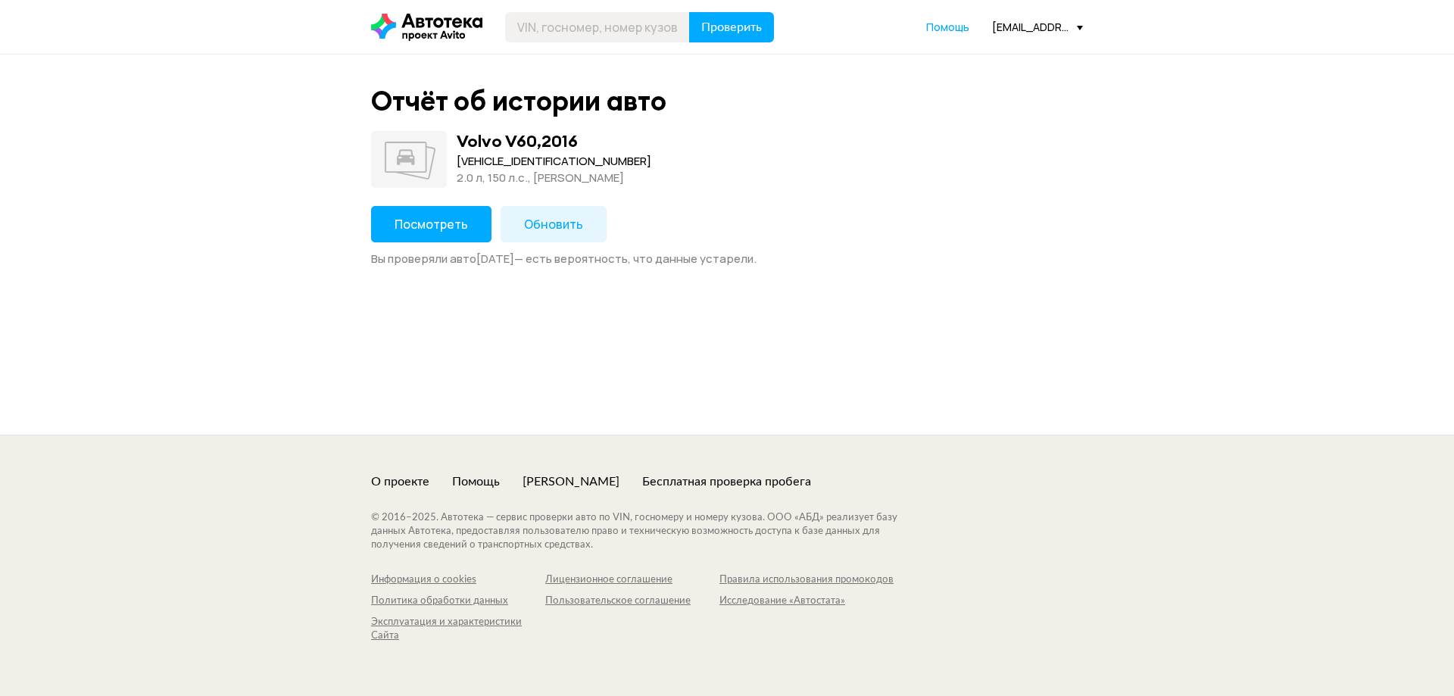 The height and width of the screenshot is (696, 1454). I want to click on a: Пользовательское соглашение, so click(632, 601).